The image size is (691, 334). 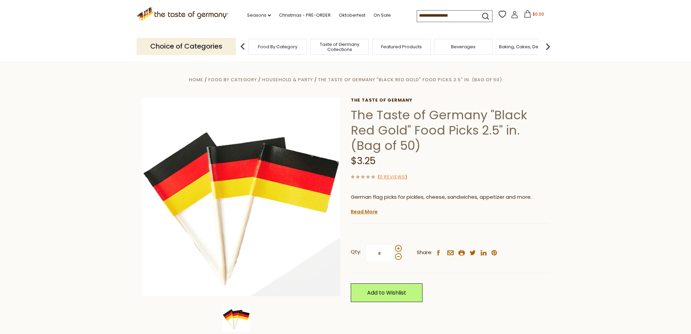 I want to click on a: Beverages, so click(x=463, y=47).